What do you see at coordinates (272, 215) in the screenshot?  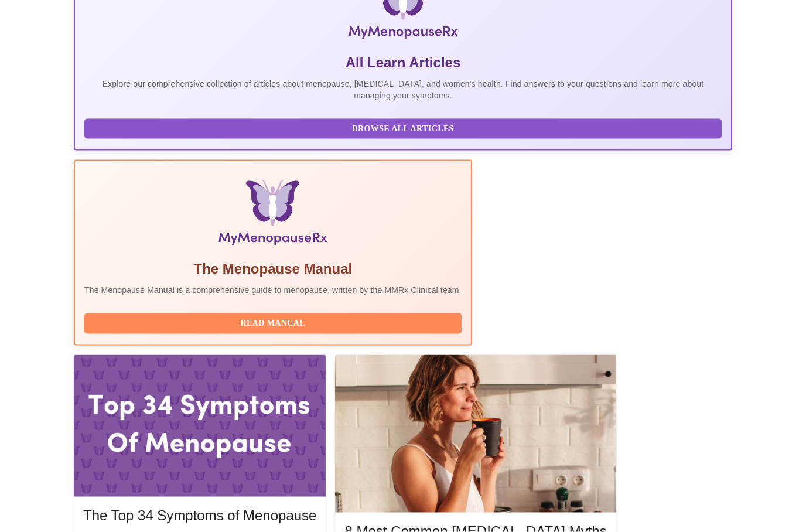 I see `img: Menopause Manual` at bounding box center [272, 215].